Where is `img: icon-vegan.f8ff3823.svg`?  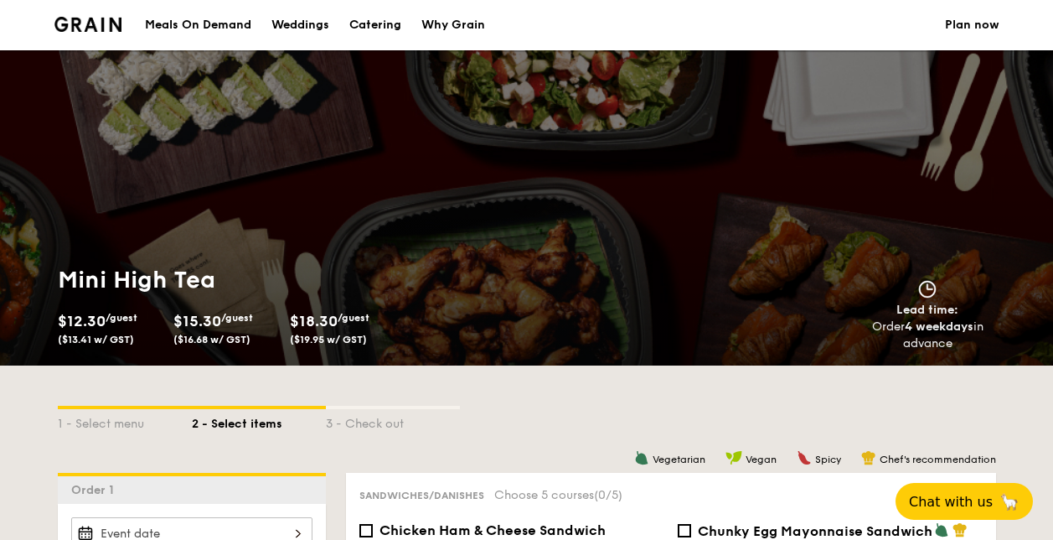
img: icon-vegan.f8ff3823.svg is located at coordinates (734, 457).